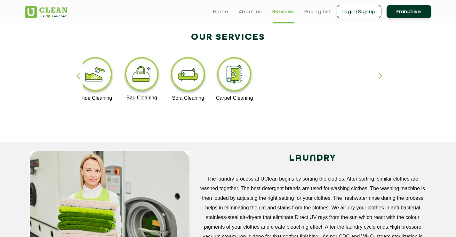  I want to click on a: Login/Signup, so click(359, 12).